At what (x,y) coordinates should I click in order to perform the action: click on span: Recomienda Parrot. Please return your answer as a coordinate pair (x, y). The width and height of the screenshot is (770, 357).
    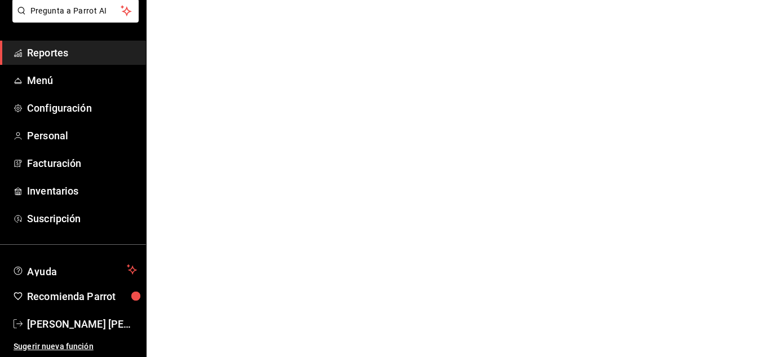
    Looking at the image, I should click on (82, 296).